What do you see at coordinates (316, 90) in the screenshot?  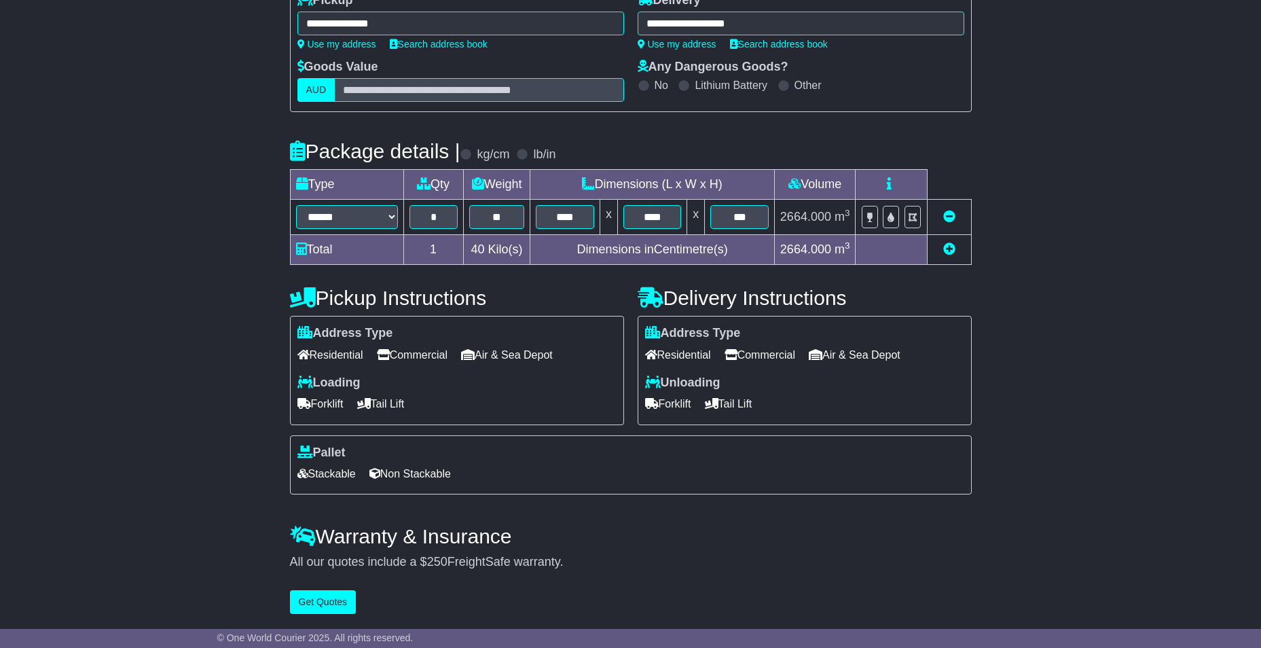 I see `label: AUD` at bounding box center [316, 90].